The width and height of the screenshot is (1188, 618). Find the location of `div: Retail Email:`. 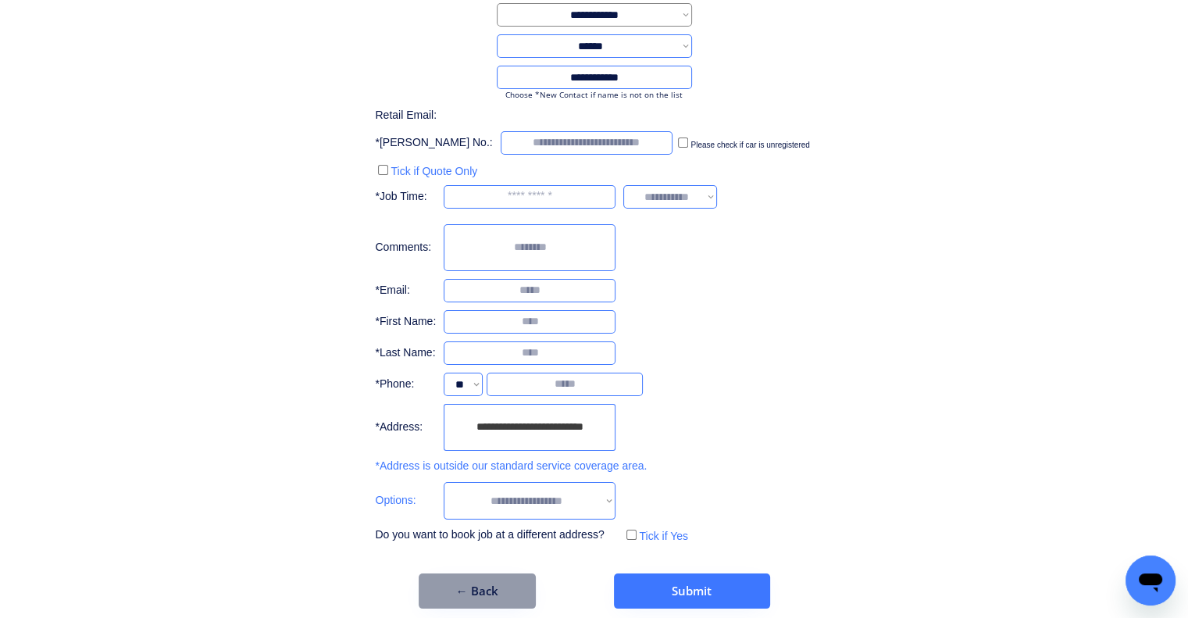

div: Retail Email: is located at coordinates (414, 116).